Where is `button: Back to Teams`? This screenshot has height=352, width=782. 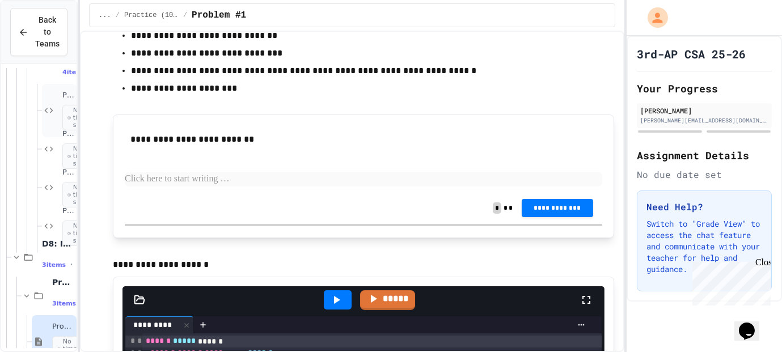 button: Back to Teams is located at coordinates (39, 32).